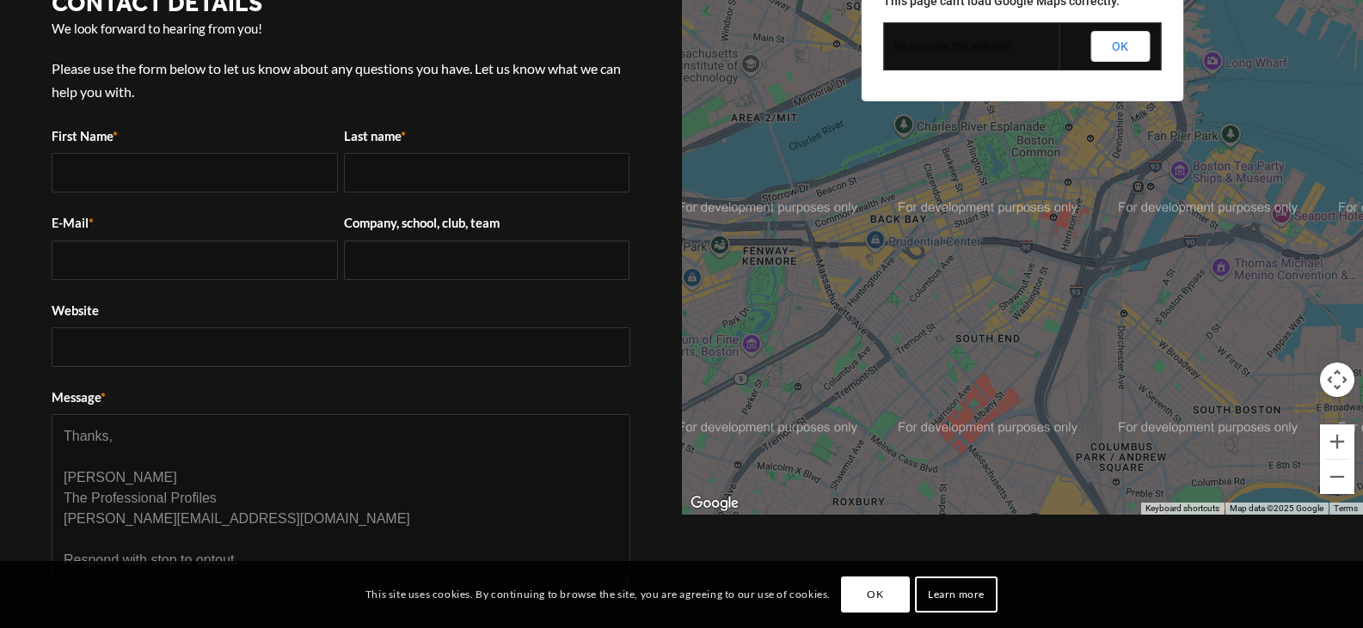 Image resolution: width=1363 pixels, height=628 pixels. I want to click on p: Please use the form below to let us know about any questions you have. Let us know what we can he..., so click(340, 80).